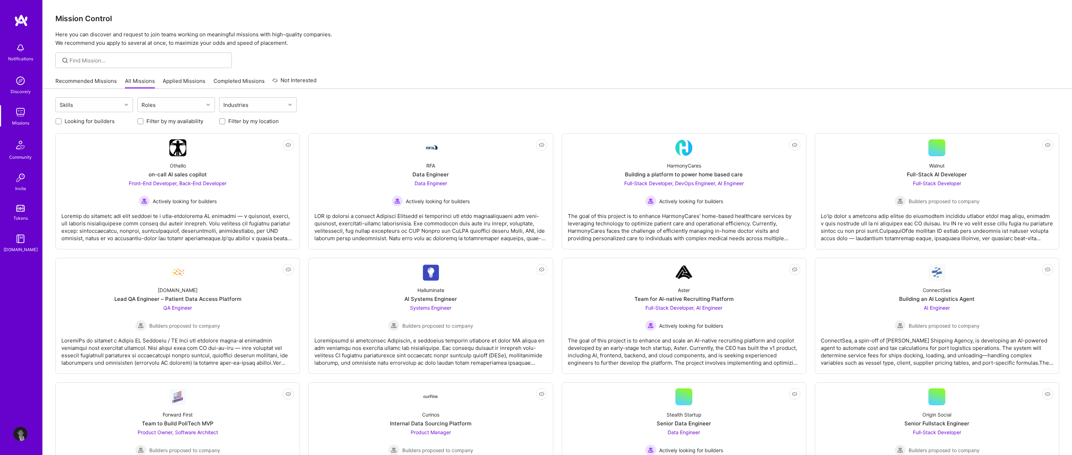 The width and height of the screenshot is (1072, 455). Describe the element at coordinates (20, 59) in the screenshot. I see `div: Notifications` at that location.